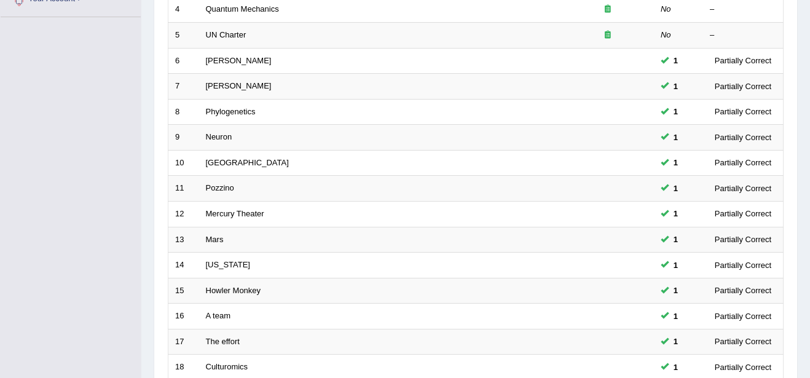 This screenshot has height=378, width=810. What do you see at coordinates (184, 36) in the screenshot?
I see `td: 5` at bounding box center [184, 36].